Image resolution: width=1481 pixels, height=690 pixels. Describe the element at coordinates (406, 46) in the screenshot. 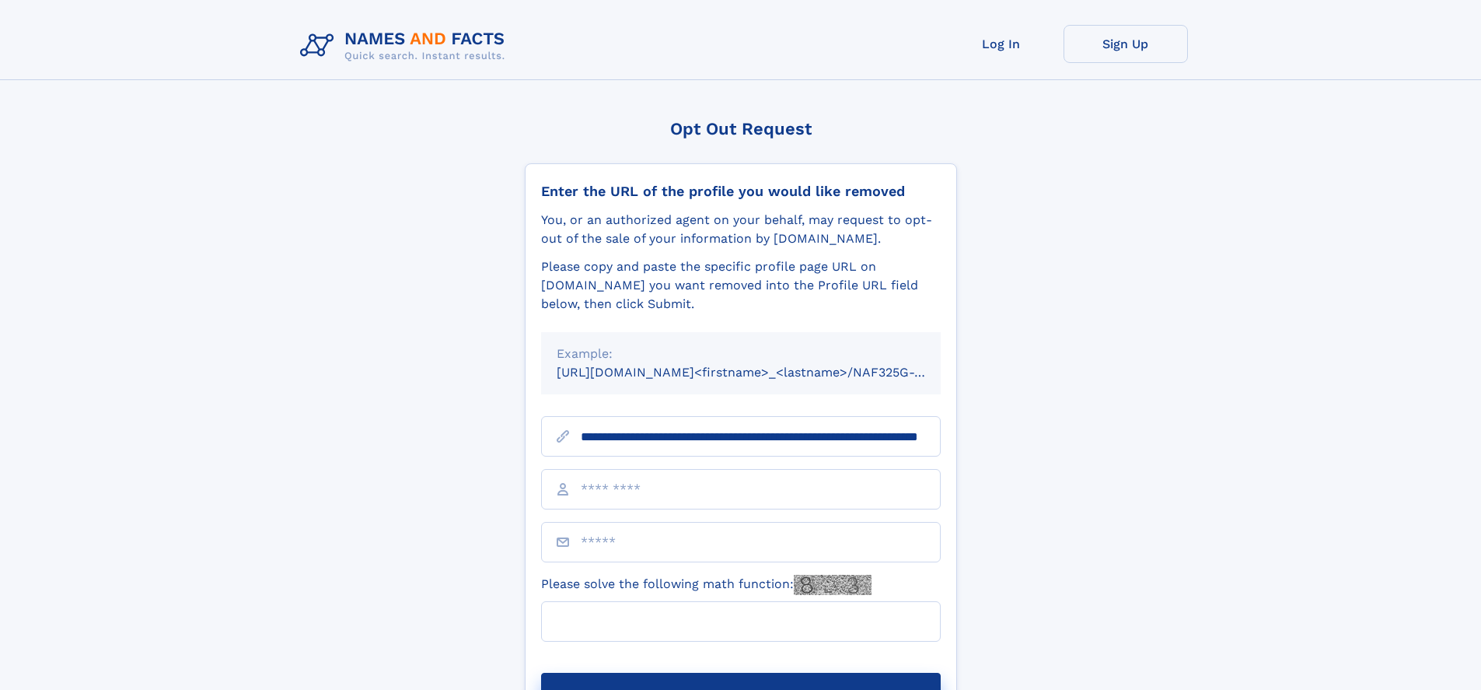

I see `img: Logo Names and Facts` at that location.